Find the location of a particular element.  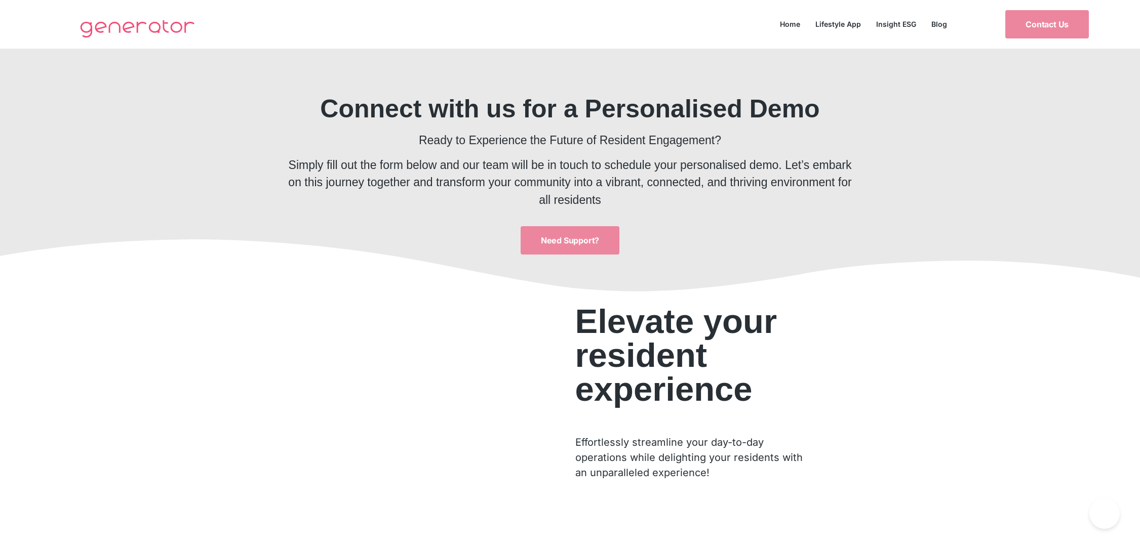

a: Need Support? is located at coordinates (570, 241).